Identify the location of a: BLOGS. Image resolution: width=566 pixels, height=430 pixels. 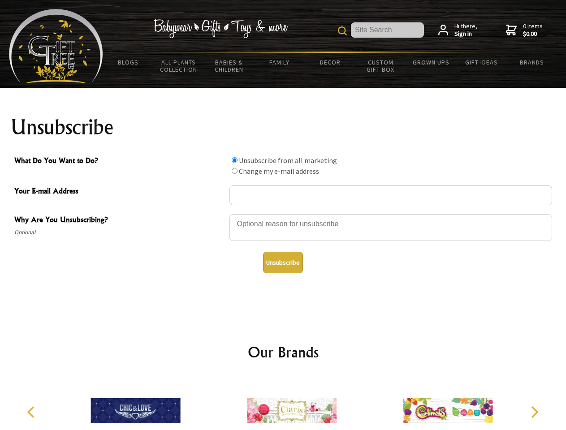
(128, 62).